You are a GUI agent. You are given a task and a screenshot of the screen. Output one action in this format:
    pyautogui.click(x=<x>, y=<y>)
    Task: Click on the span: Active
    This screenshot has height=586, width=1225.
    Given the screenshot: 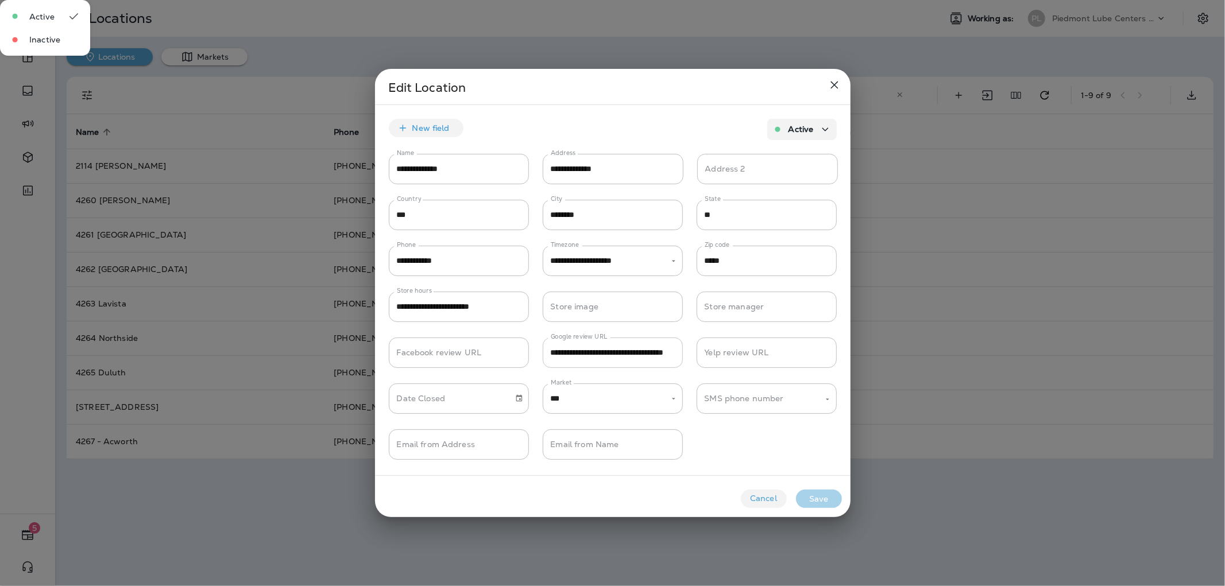 What is the action you would take?
    pyautogui.click(x=42, y=17)
    